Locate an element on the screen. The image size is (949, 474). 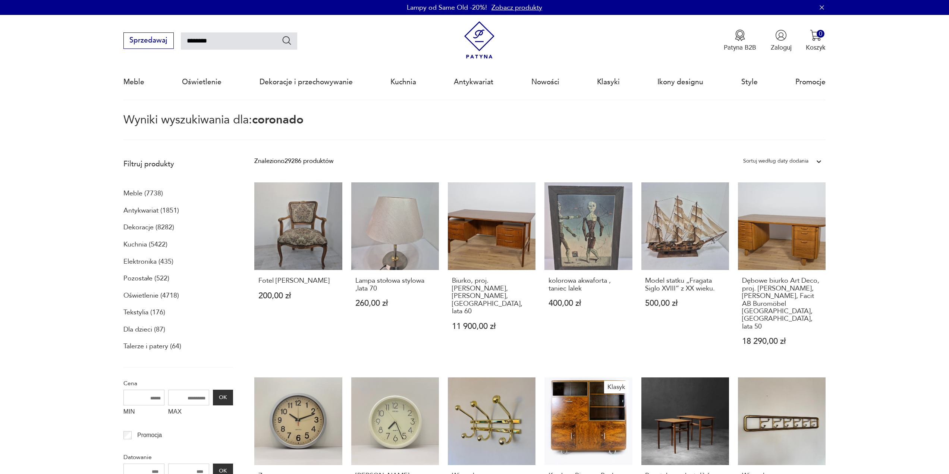
p: Oświetlenie (4718) is located at coordinates (151, 296).